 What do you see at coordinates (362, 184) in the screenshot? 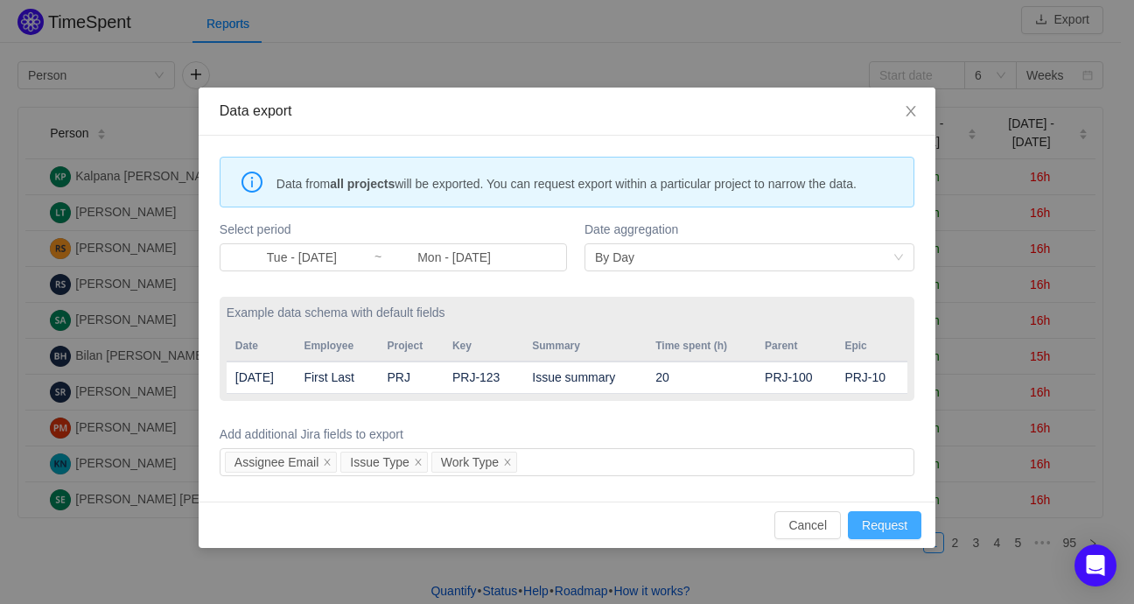
I see `strong: all projects` at bounding box center [362, 184].